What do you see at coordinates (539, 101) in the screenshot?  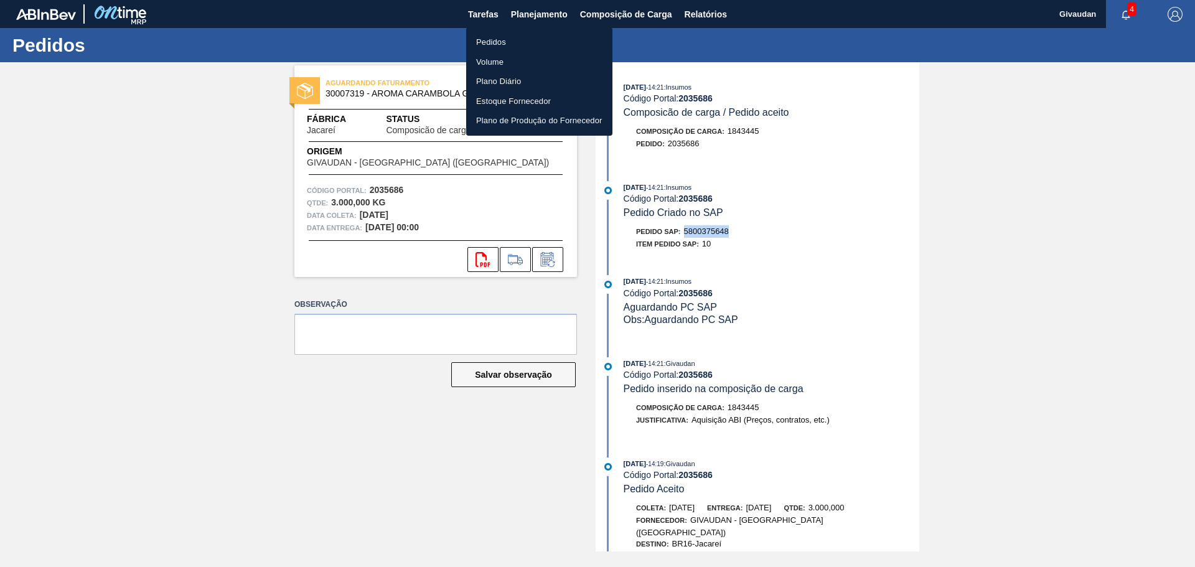 I see `a: Estoque Fornecedor` at bounding box center [539, 101].